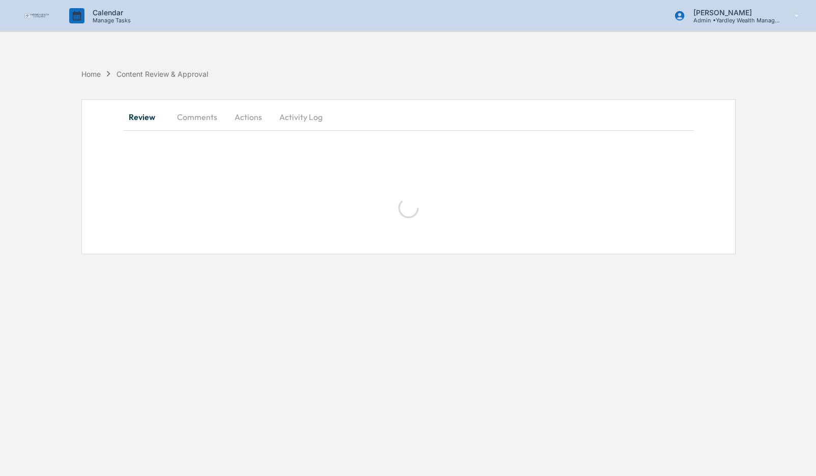 The height and width of the screenshot is (476, 816). What do you see at coordinates (248, 117) in the screenshot?
I see `button: Actions` at bounding box center [248, 117].